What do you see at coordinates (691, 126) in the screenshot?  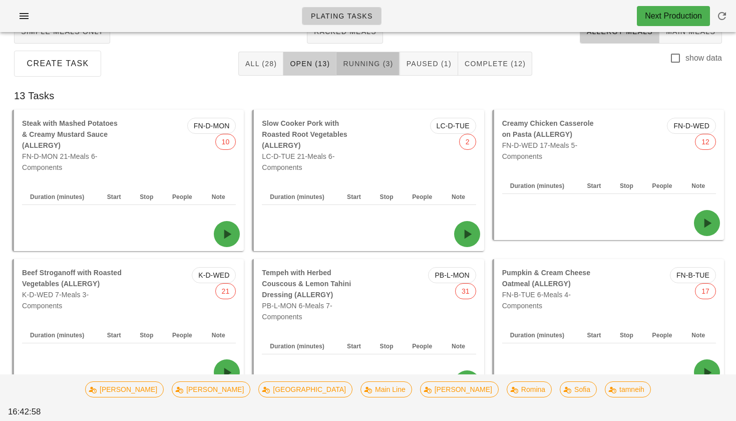 I see `span: FN-D-WED` at bounding box center [691, 126].